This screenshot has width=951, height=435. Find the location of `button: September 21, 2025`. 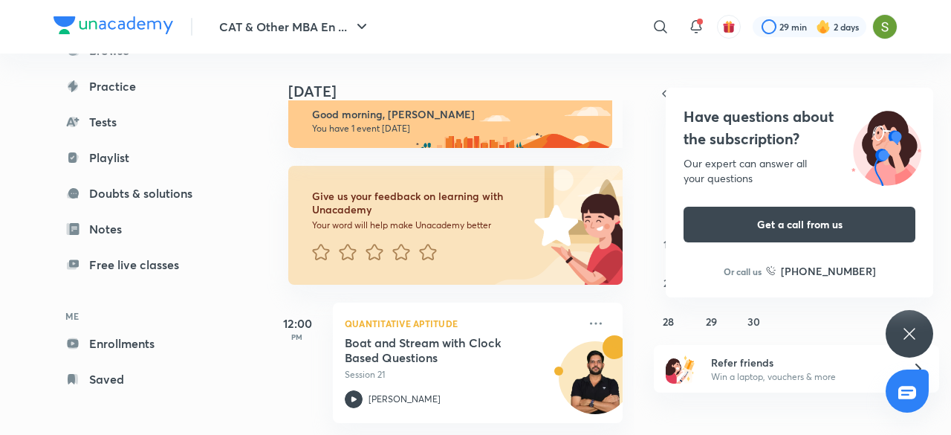

button: September 21, 2025 is located at coordinates (669, 282).